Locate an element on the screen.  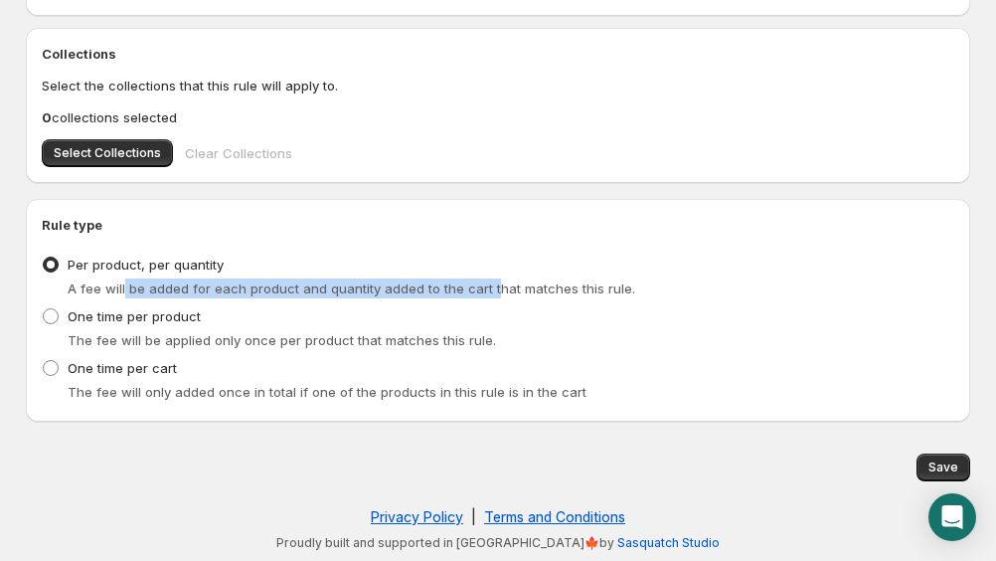
h2: Collections is located at coordinates (498, 54).